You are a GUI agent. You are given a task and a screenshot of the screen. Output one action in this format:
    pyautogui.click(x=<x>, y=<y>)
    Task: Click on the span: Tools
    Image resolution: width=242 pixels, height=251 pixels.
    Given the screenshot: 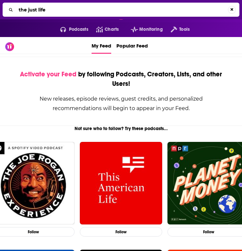 What is the action you would take?
    pyautogui.click(x=185, y=29)
    